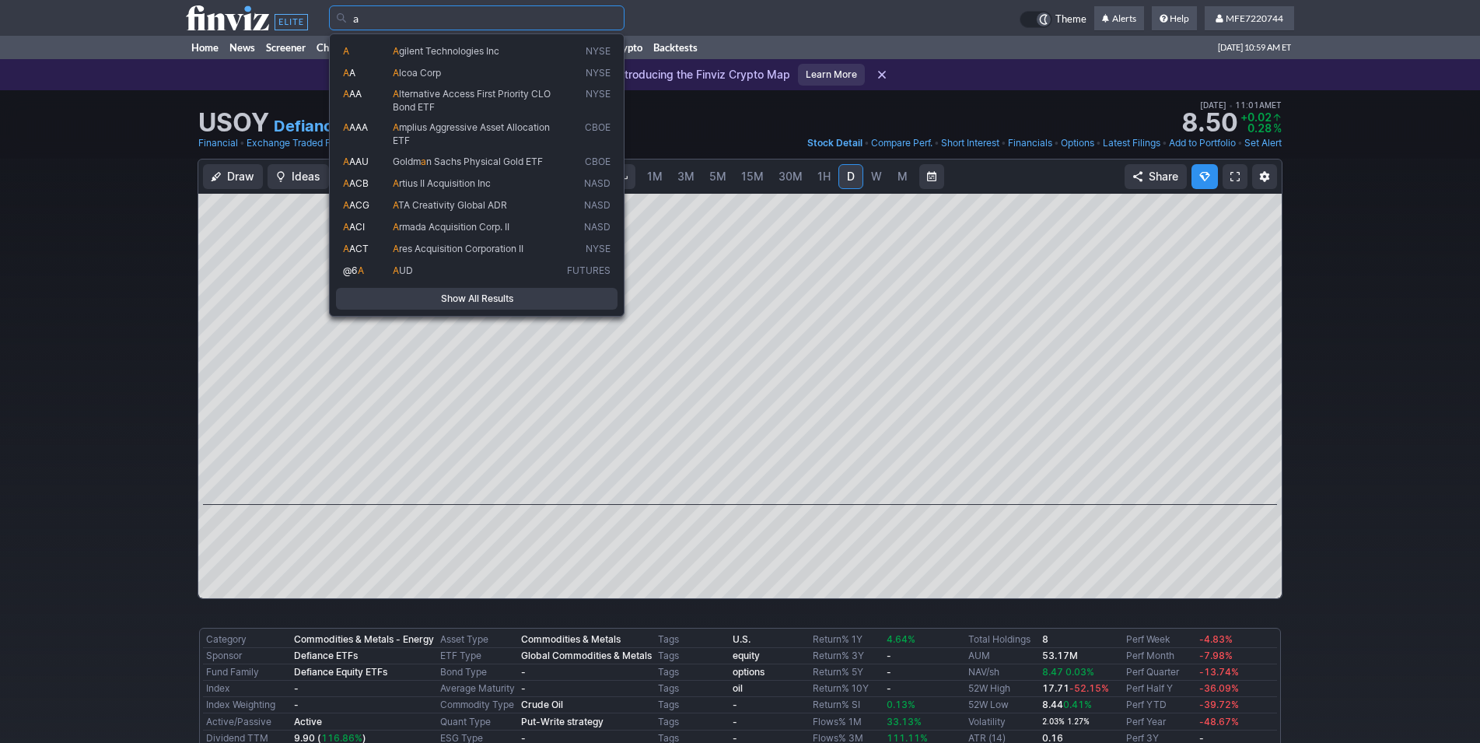 Image resolution: width=1480 pixels, height=743 pixels. What do you see at coordinates (1002, 705) in the screenshot?
I see `td: 52W Low` at bounding box center [1002, 705].